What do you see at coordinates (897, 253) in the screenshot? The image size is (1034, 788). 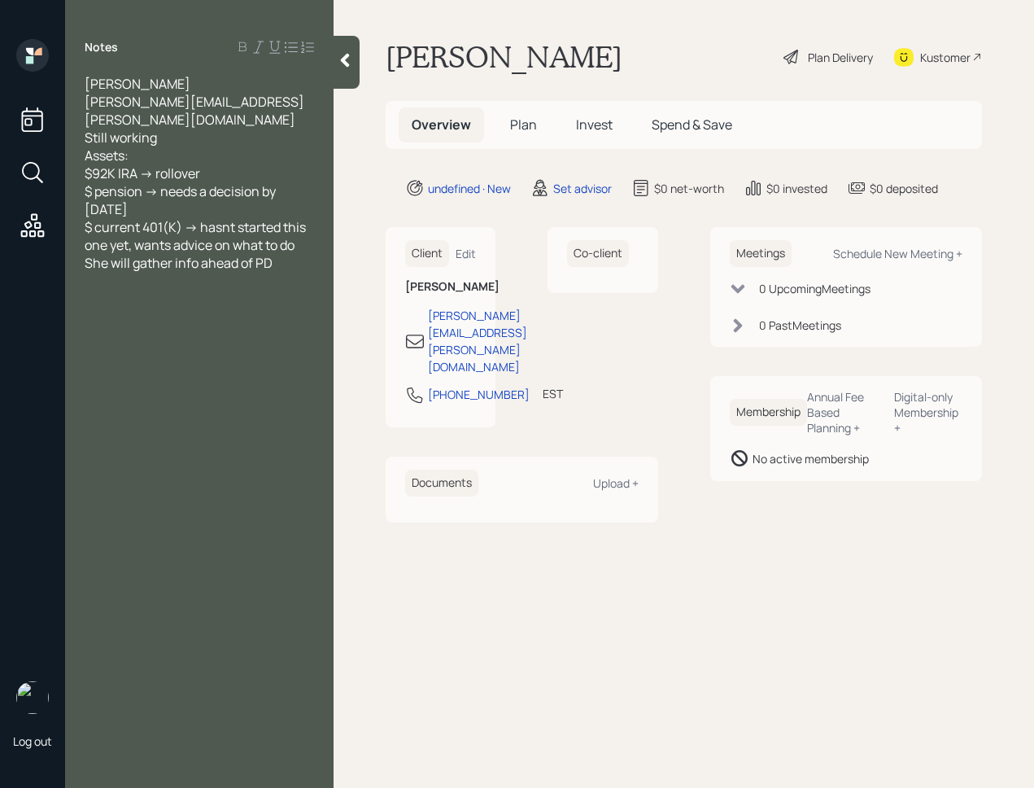 I see `div: Schedule New Meeting +` at bounding box center [897, 253].